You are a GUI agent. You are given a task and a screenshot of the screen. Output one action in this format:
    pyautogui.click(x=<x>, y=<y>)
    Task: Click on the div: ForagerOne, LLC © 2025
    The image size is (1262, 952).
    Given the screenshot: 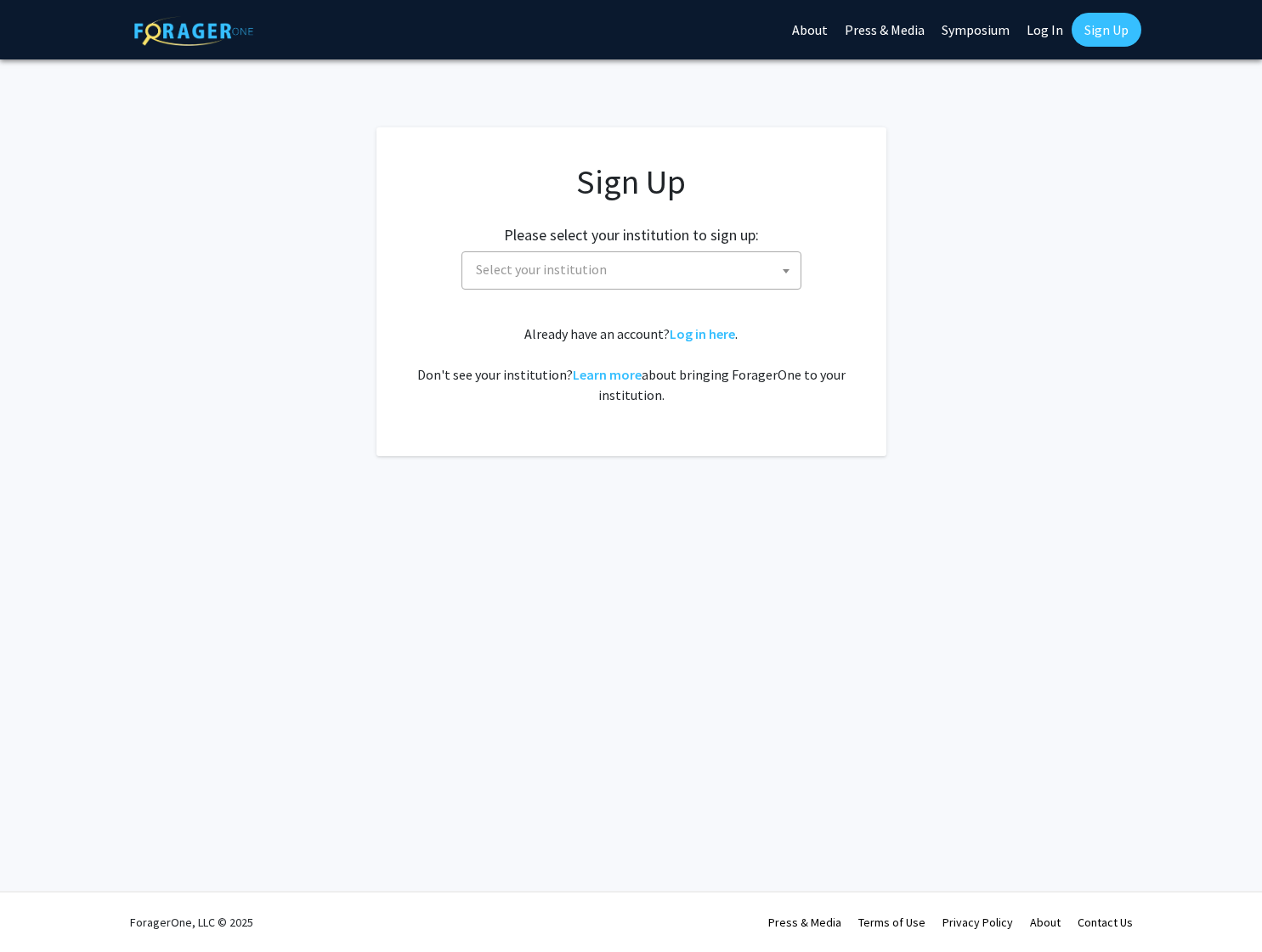 What is the action you would take?
    pyautogui.click(x=191, y=923)
    